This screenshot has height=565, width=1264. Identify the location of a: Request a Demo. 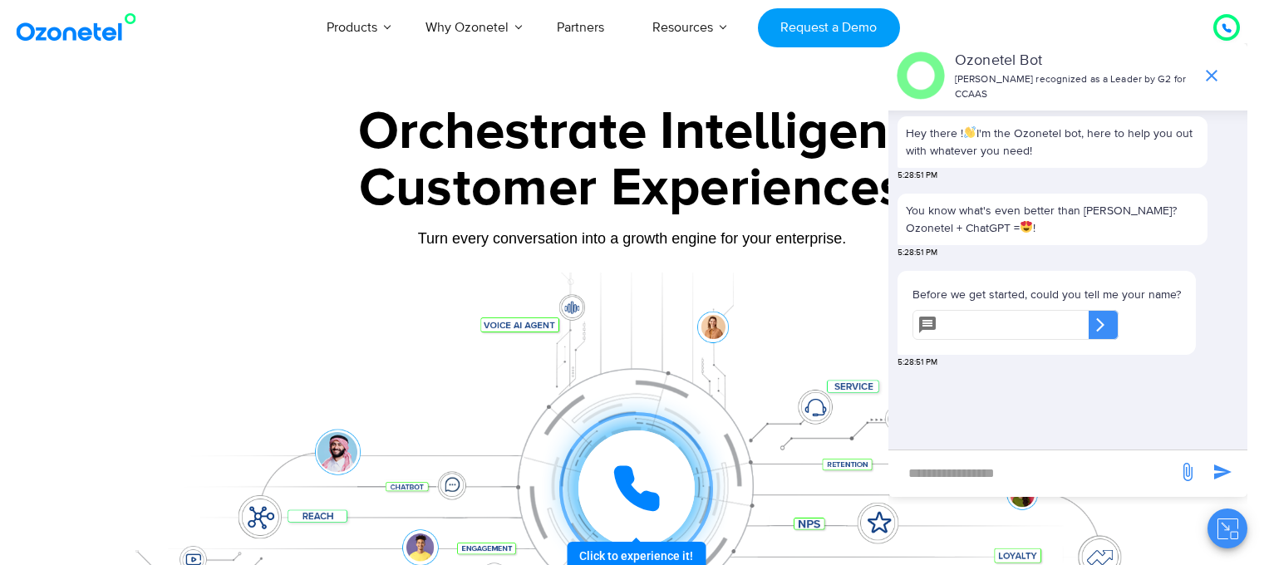
(829, 27).